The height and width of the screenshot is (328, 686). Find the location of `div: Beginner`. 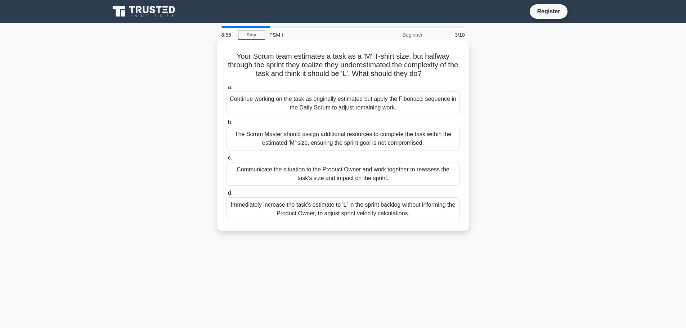

div: Beginner is located at coordinates (395, 35).